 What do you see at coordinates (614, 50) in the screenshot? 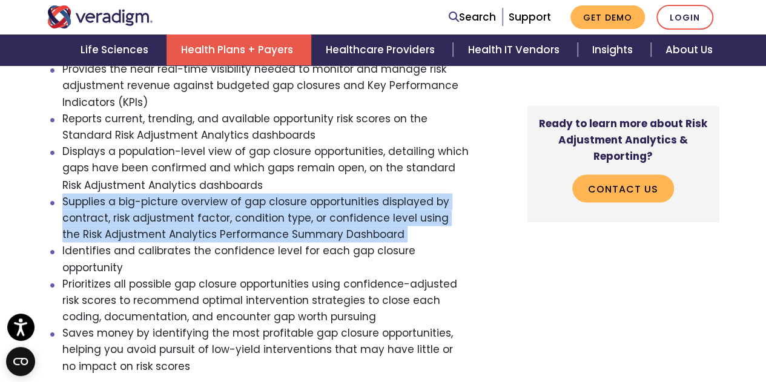
I see `a: Insights` at bounding box center [614, 50].